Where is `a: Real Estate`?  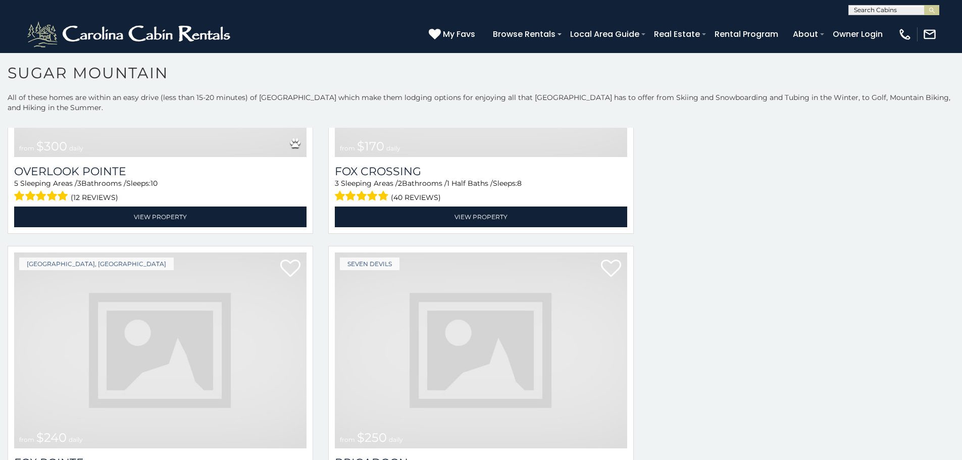
a: Real Estate is located at coordinates (676, 34).